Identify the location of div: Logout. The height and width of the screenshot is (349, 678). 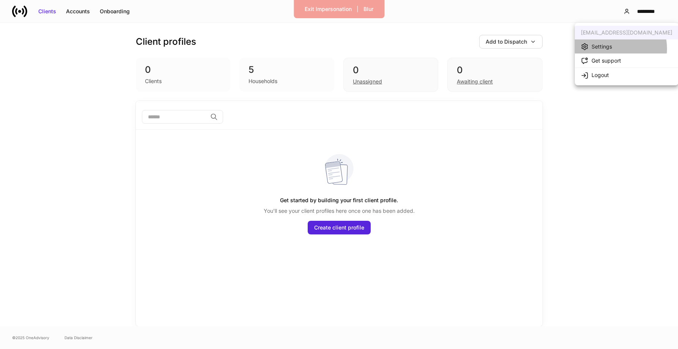
(600, 75).